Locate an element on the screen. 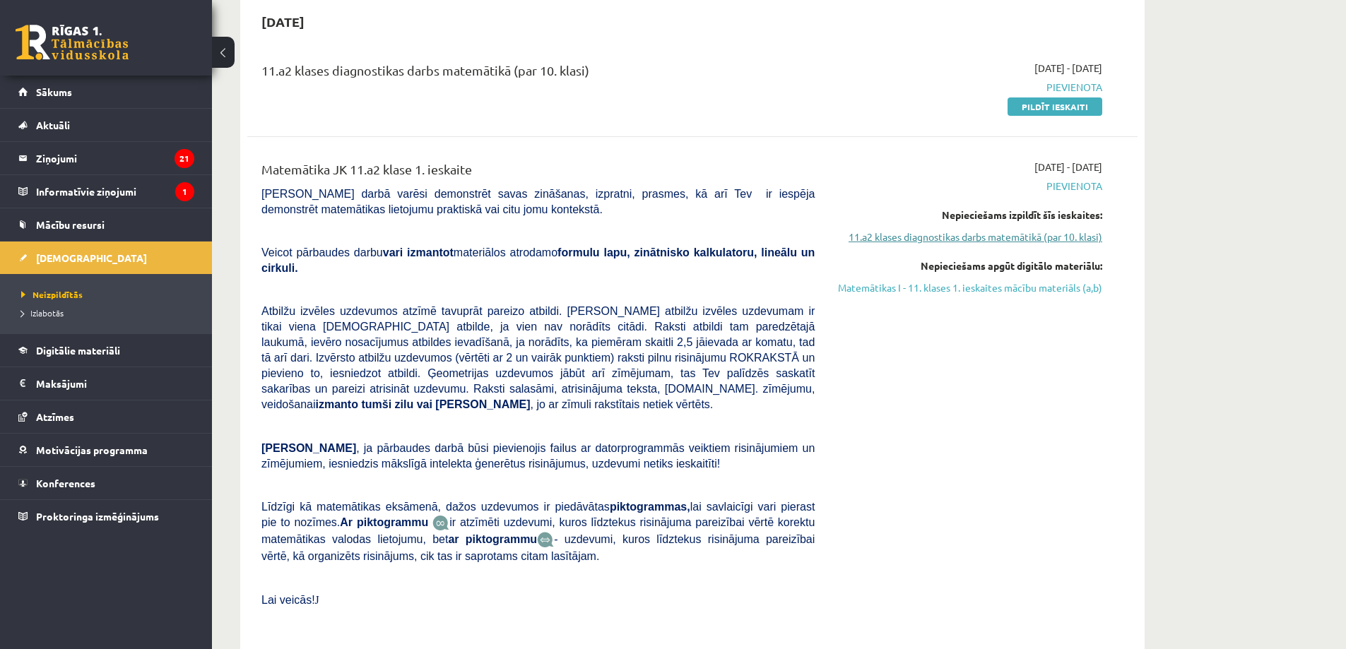 The width and height of the screenshot is (1346, 649). a: Digitālie materiāli is located at coordinates (106, 350).